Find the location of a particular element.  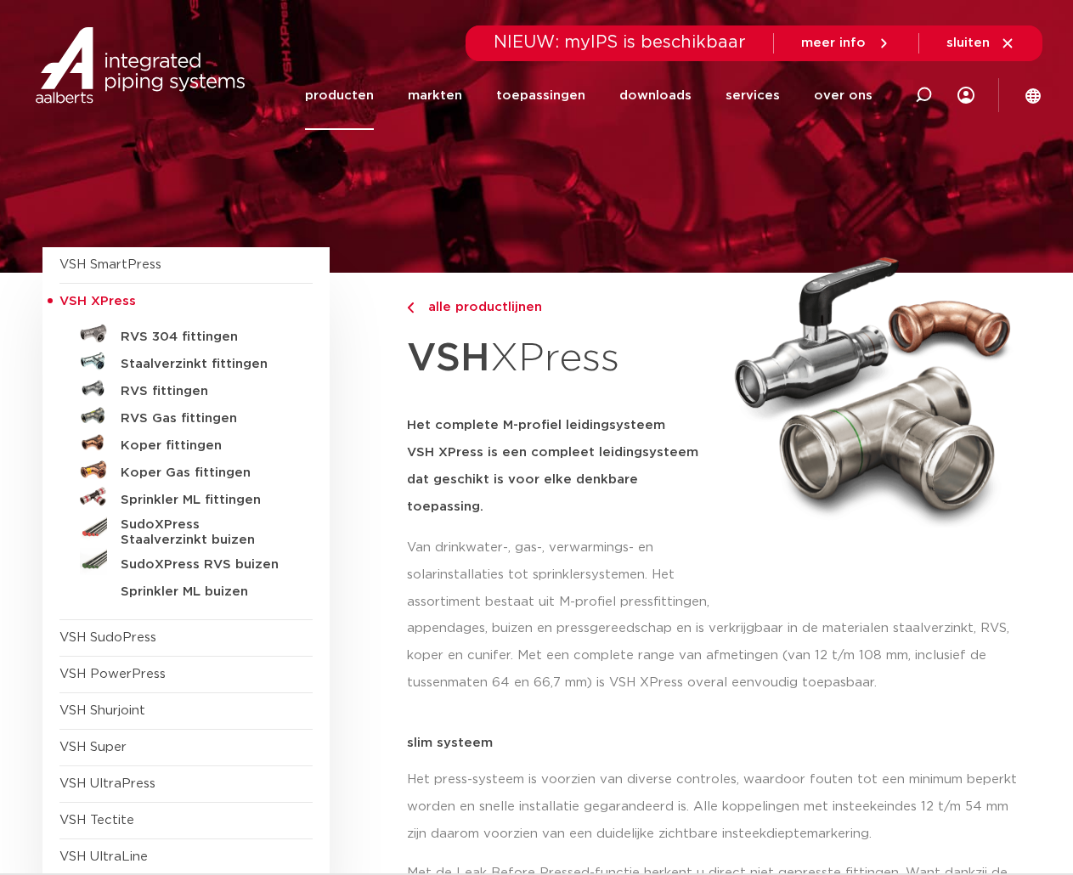

strong: VSH is located at coordinates (449, 359).